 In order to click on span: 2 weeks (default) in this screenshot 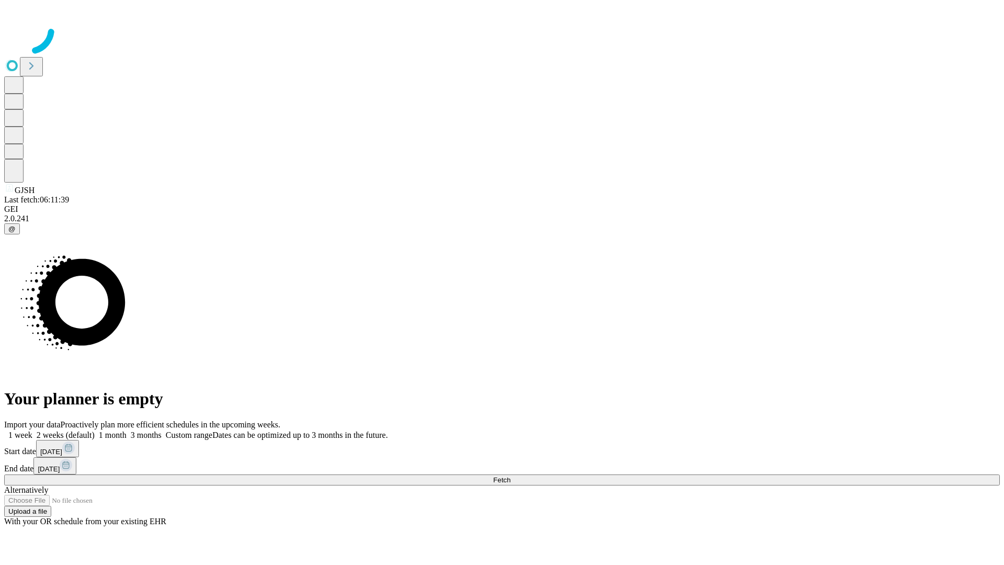, I will do `click(65, 435)`.